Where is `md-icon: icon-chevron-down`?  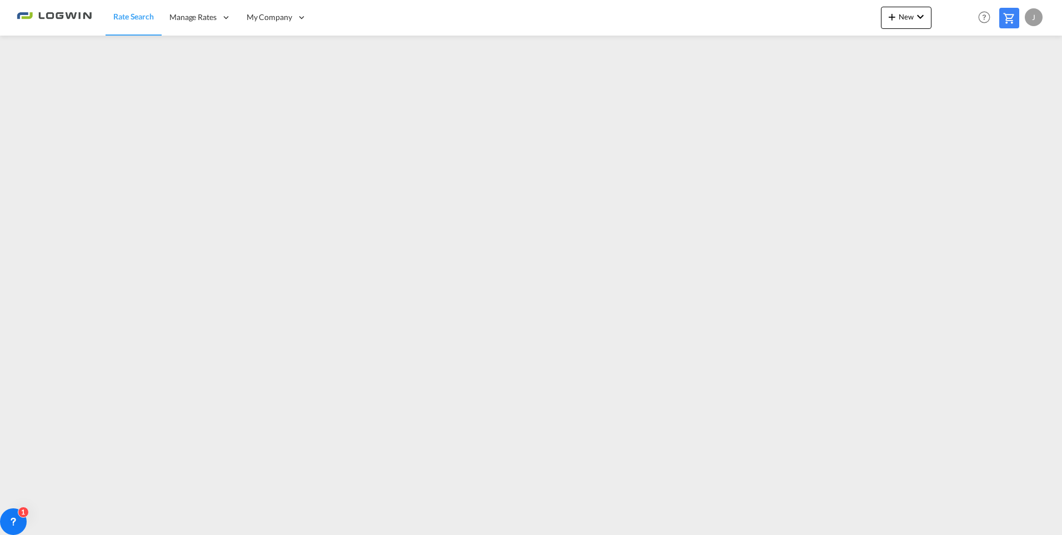
md-icon: icon-chevron-down is located at coordinates (921, 17).